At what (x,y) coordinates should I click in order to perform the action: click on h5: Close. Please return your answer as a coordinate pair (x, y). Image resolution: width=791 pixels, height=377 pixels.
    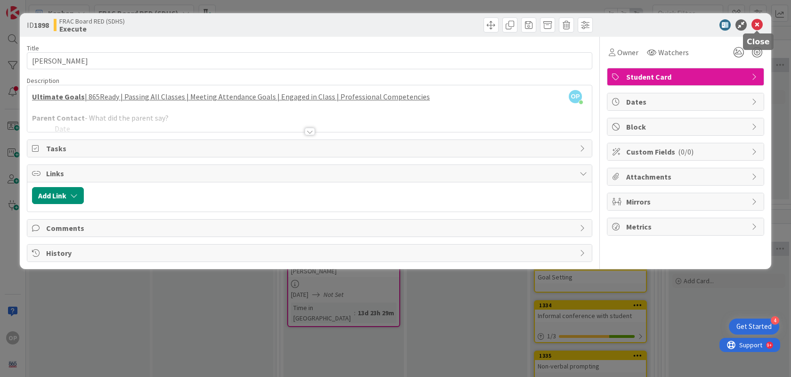
    Looking at the image, I should click on (758, 41).